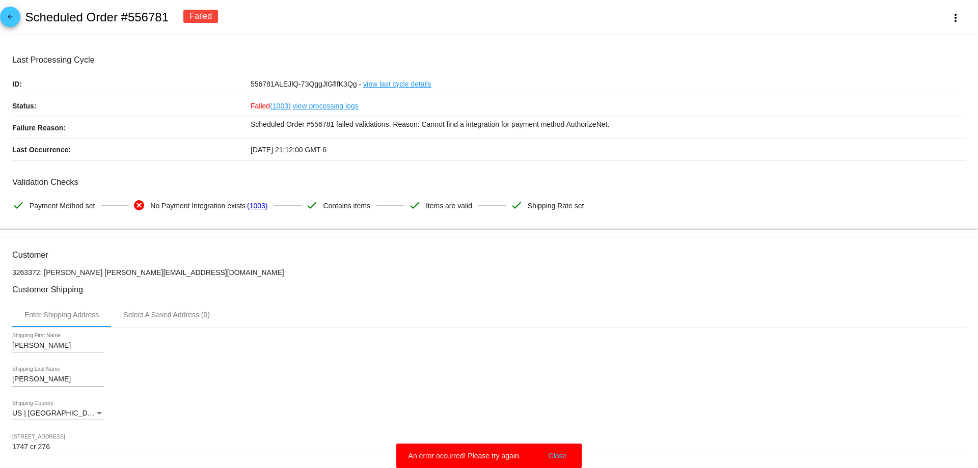 The height and width of the screenshot is (468, 978). Describe the element at coordinates (556, 206) in the screenshot. I see `span: Shipping Rate set` at that location.